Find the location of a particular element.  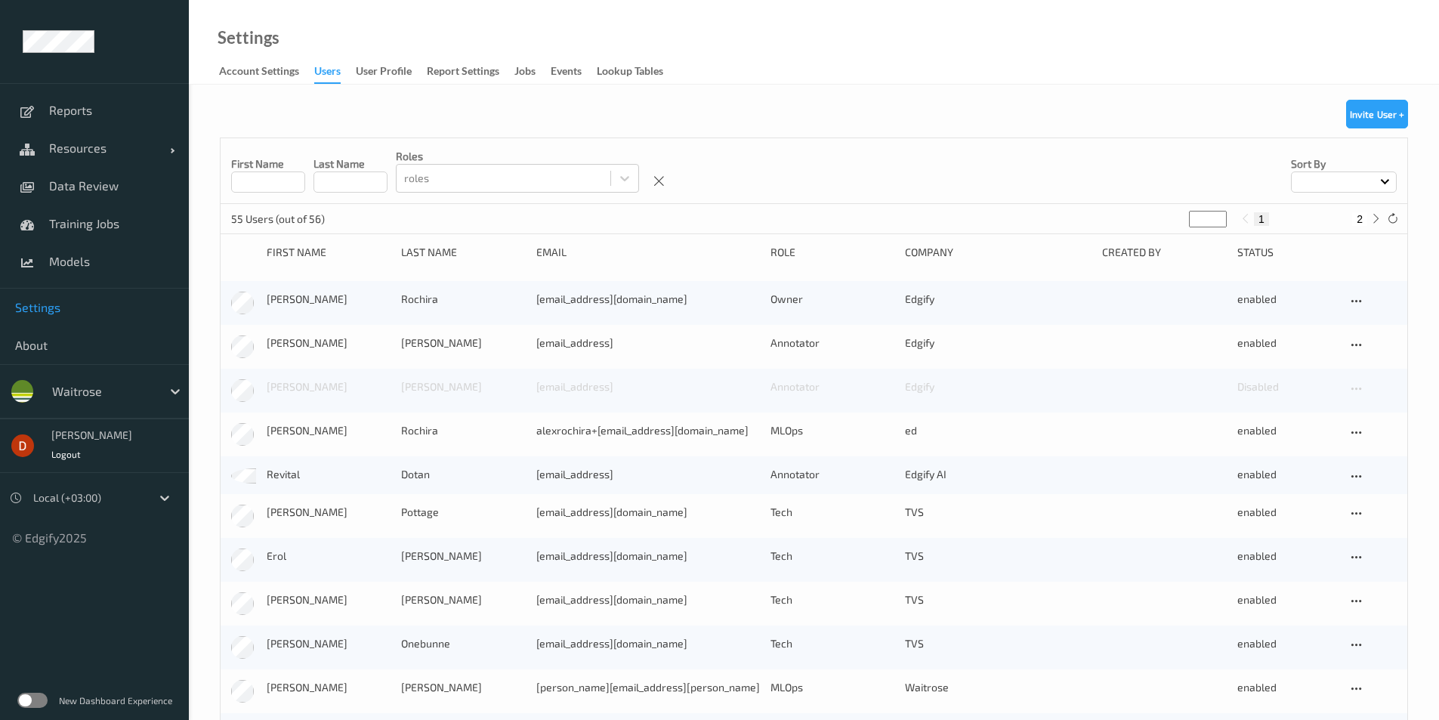

div: Email is located at coordinates (648, 252).